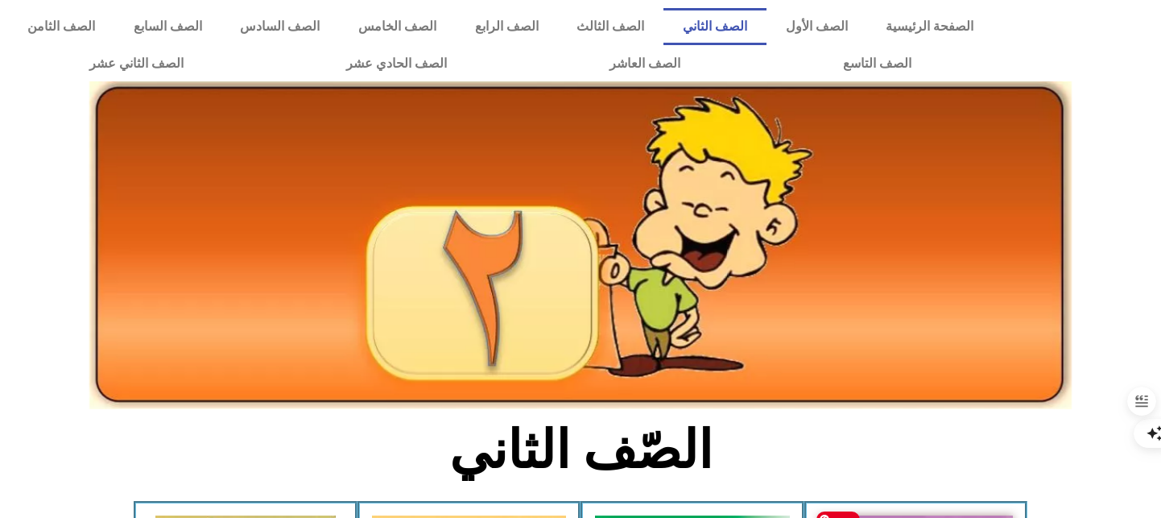  What do you see at coordinates (715, 27) in the screenshot?
I see `a: الصف الثاني` at bounding box center [715, 27].